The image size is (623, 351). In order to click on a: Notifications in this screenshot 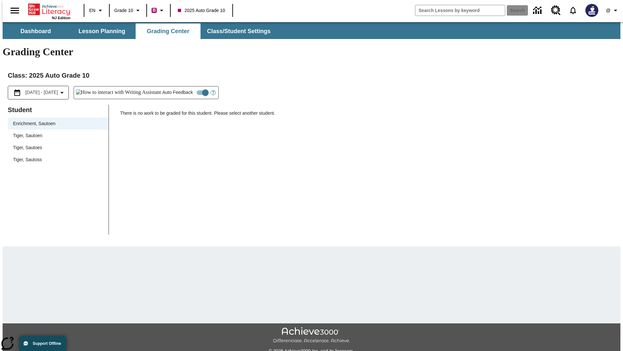, I will do `click(573, 10)`.